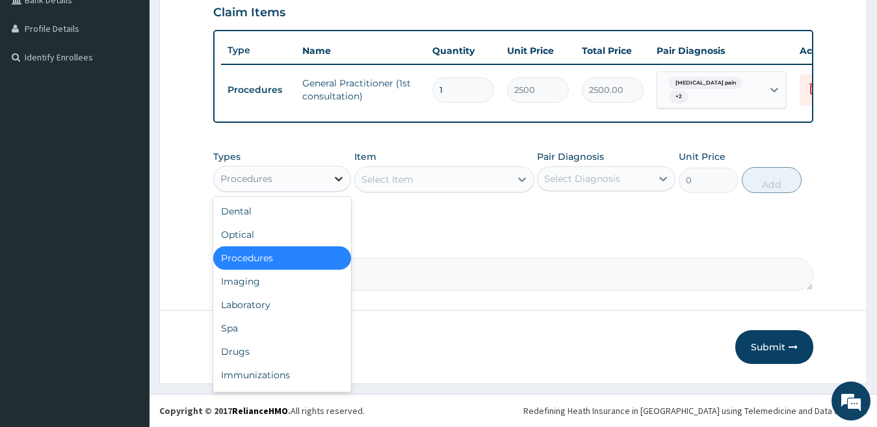 Image resolution: width=877 pixels, height=427 pixels. Describe the element at coordinates (613, 51) in the screenshot. I see `th: Total Price` at that location.